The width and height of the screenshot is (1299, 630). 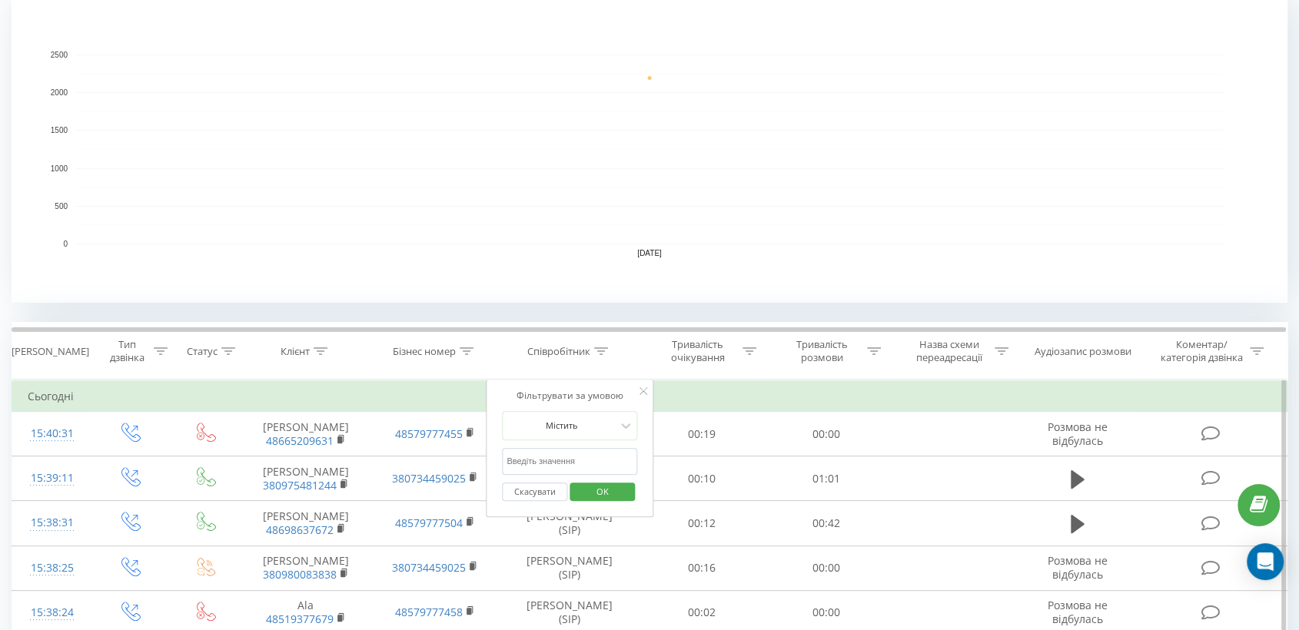 What do you see at coordinates (65, 244) in the screenshot?
I see `text: 0` at bounding box center [65, 244].